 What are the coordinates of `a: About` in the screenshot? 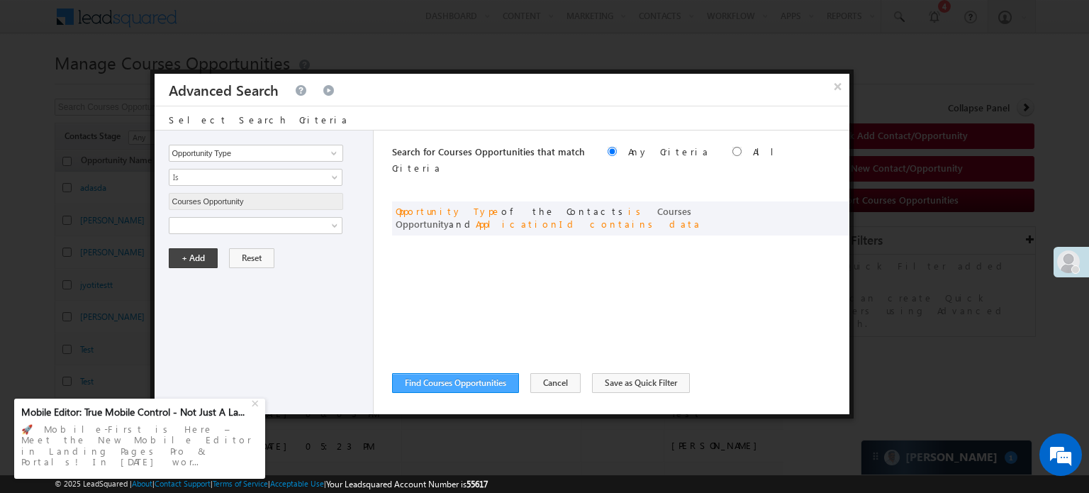 It's located at (142, 483).